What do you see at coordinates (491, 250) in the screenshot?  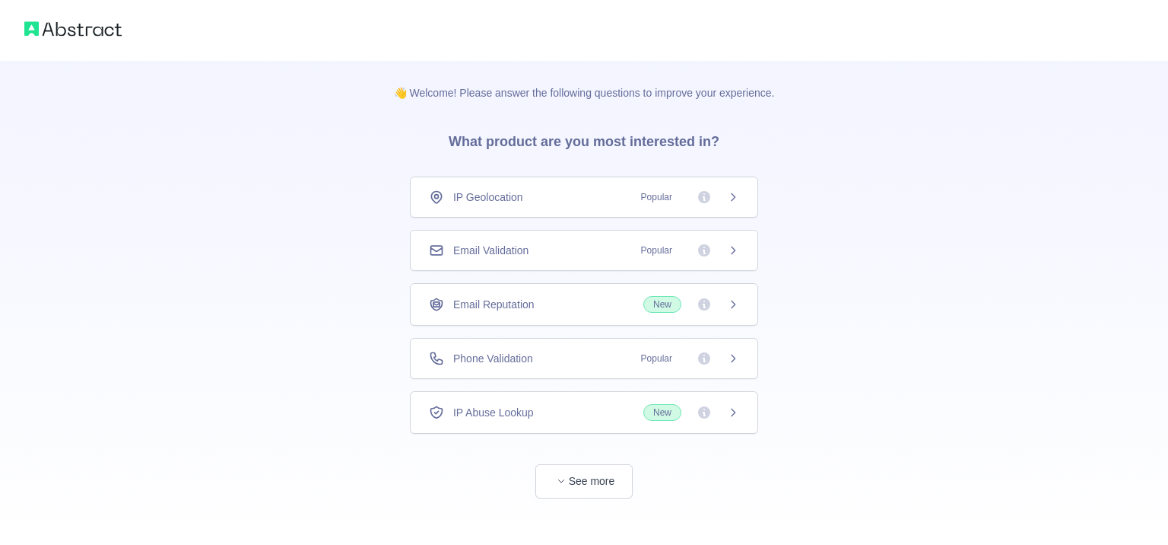 I see `span: Email Validation` at bounding box center [491, 250].